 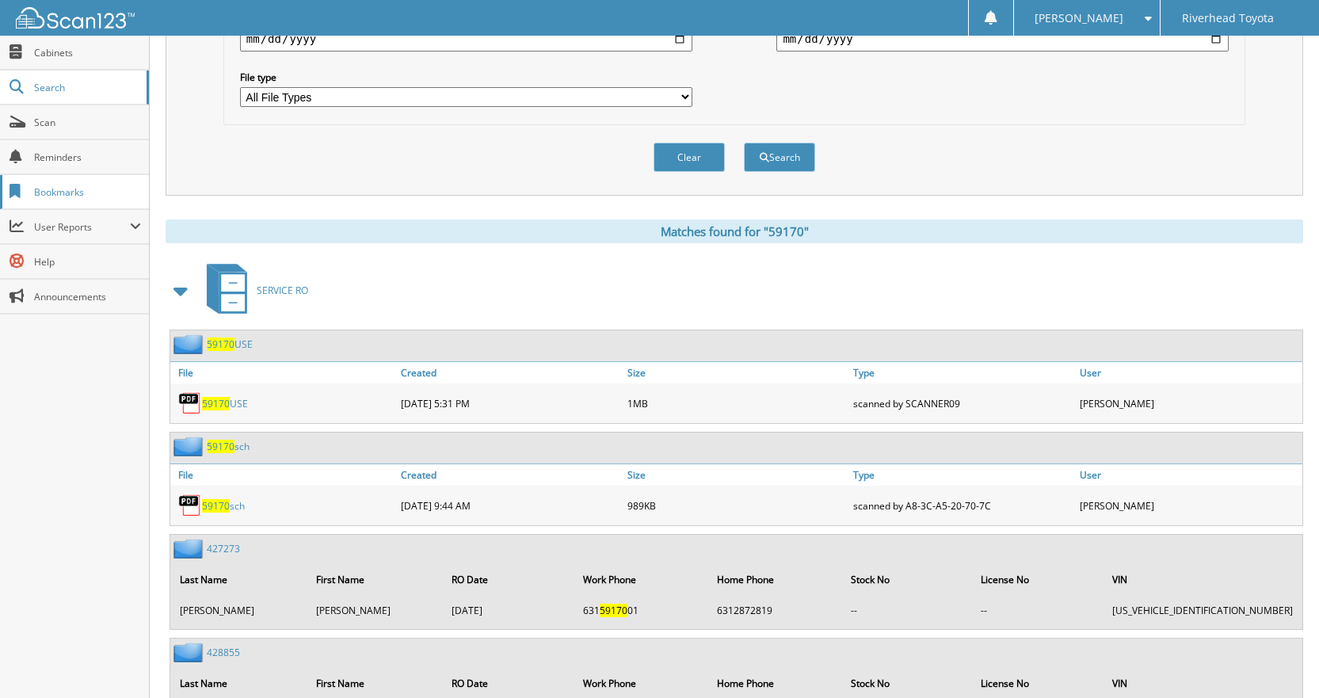 What do you see at coordinates (87, 296) in the screenshot?
I see `span: Announcements` at bounding box center [87, 296].